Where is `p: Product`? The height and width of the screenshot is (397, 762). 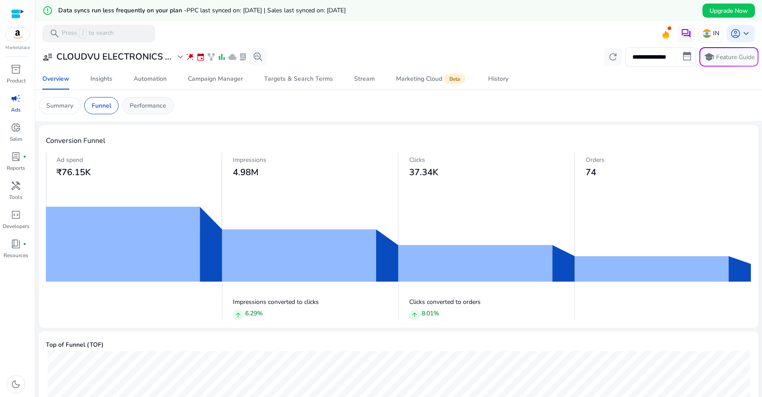
p: Product is located at coordinates (16, 81).